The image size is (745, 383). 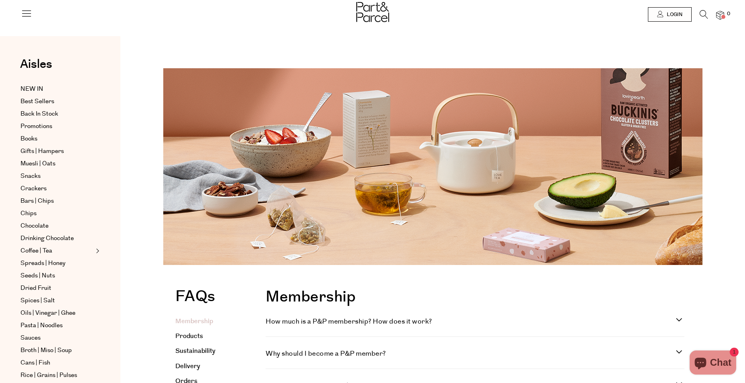 What do you see at coordinates (470, 353) in the screenshot?
I see `h4: Why should I become a P&P member?` at bounding box center [470, 353].